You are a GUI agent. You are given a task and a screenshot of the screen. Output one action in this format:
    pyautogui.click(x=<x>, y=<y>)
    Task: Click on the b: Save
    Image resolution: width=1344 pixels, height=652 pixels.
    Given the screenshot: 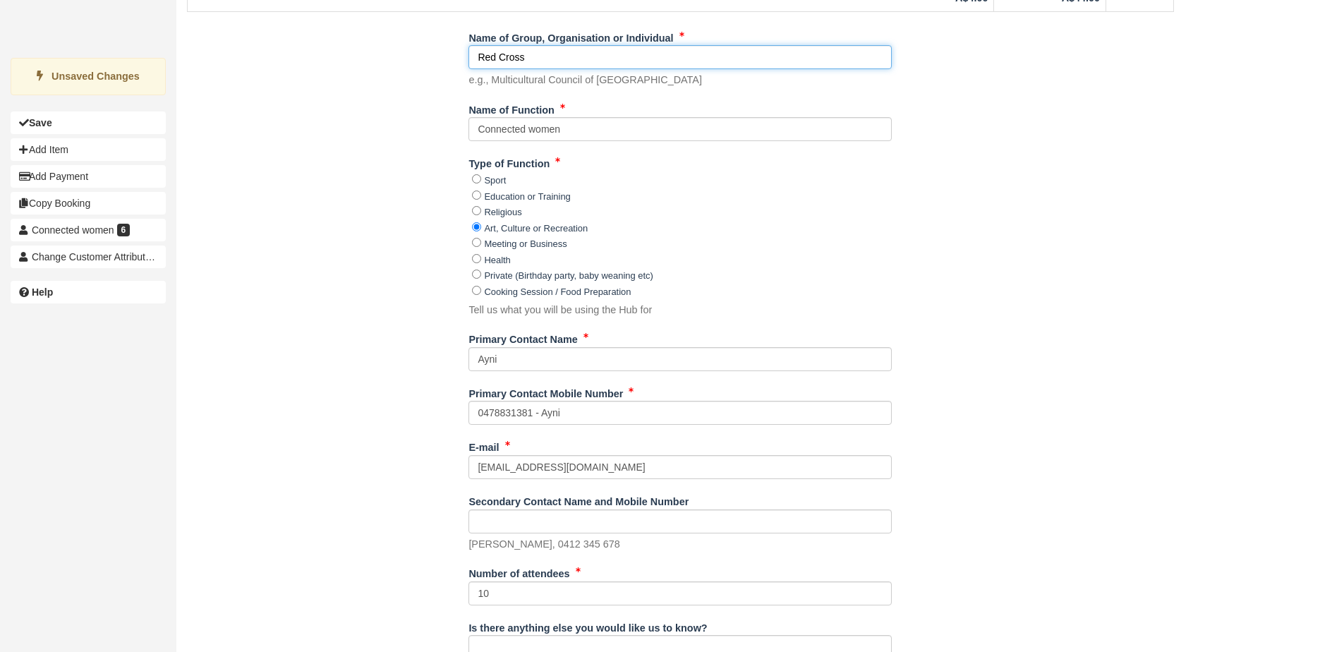 What is the action you would take?
    pyautogui.click(x=40, y=123)
    